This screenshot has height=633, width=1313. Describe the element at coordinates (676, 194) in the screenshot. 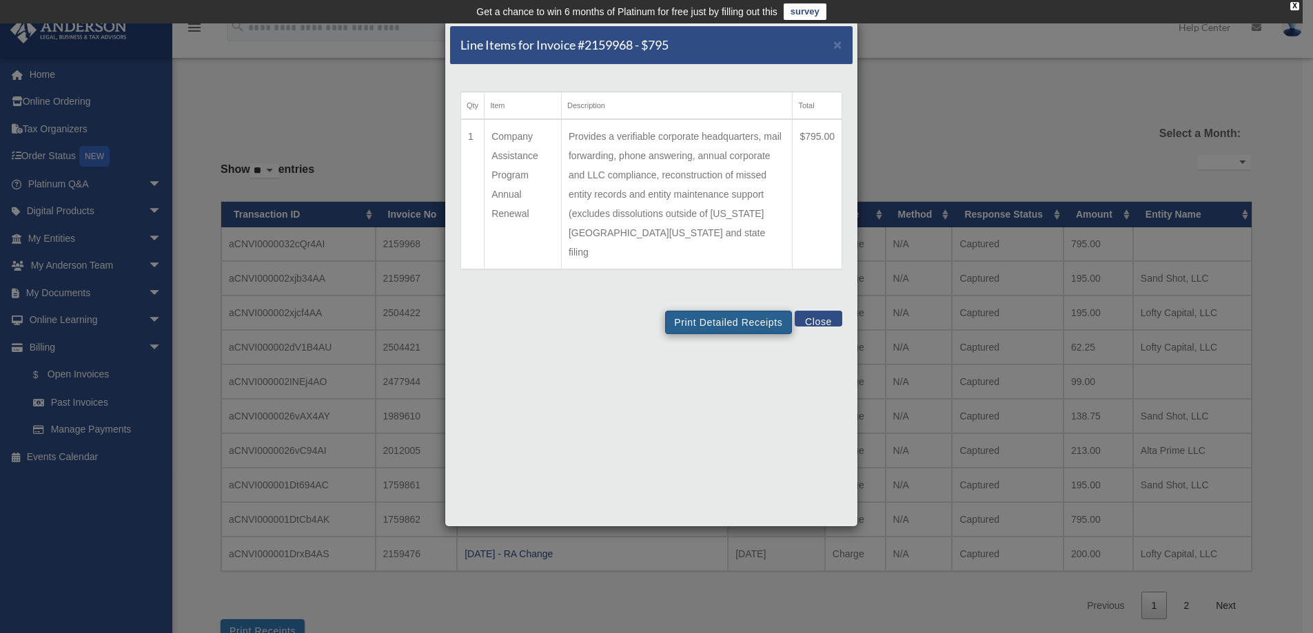

I see `td: Provides a verifiable corporate headquarters, mail forwarding, phone answering, annual corporate ...` at that location.